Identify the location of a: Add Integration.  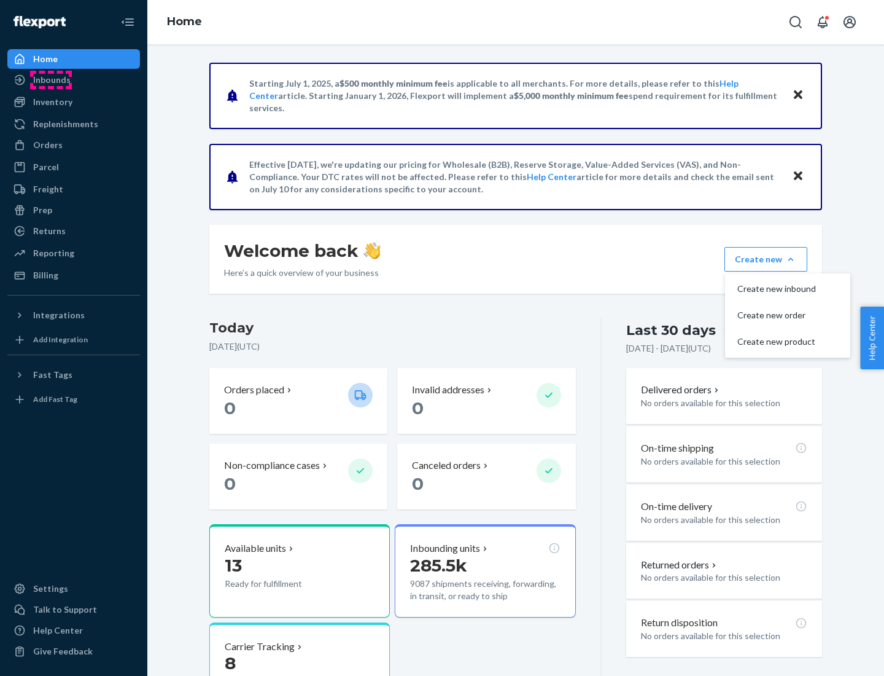
(74, 340).